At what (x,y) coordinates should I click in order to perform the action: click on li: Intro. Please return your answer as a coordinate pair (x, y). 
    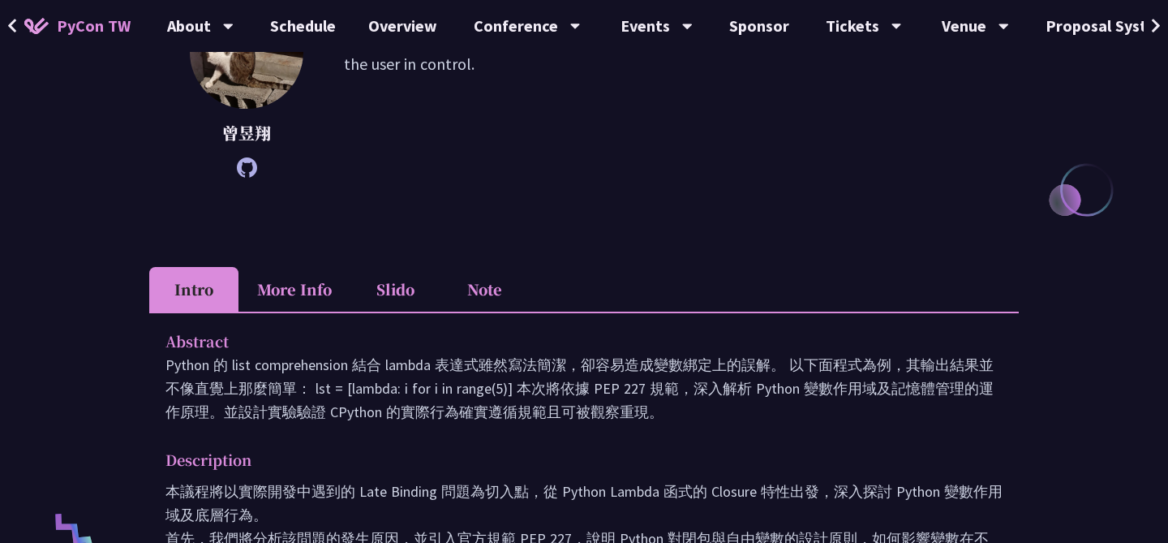
    Looking at the image, I should click on (194, 289).